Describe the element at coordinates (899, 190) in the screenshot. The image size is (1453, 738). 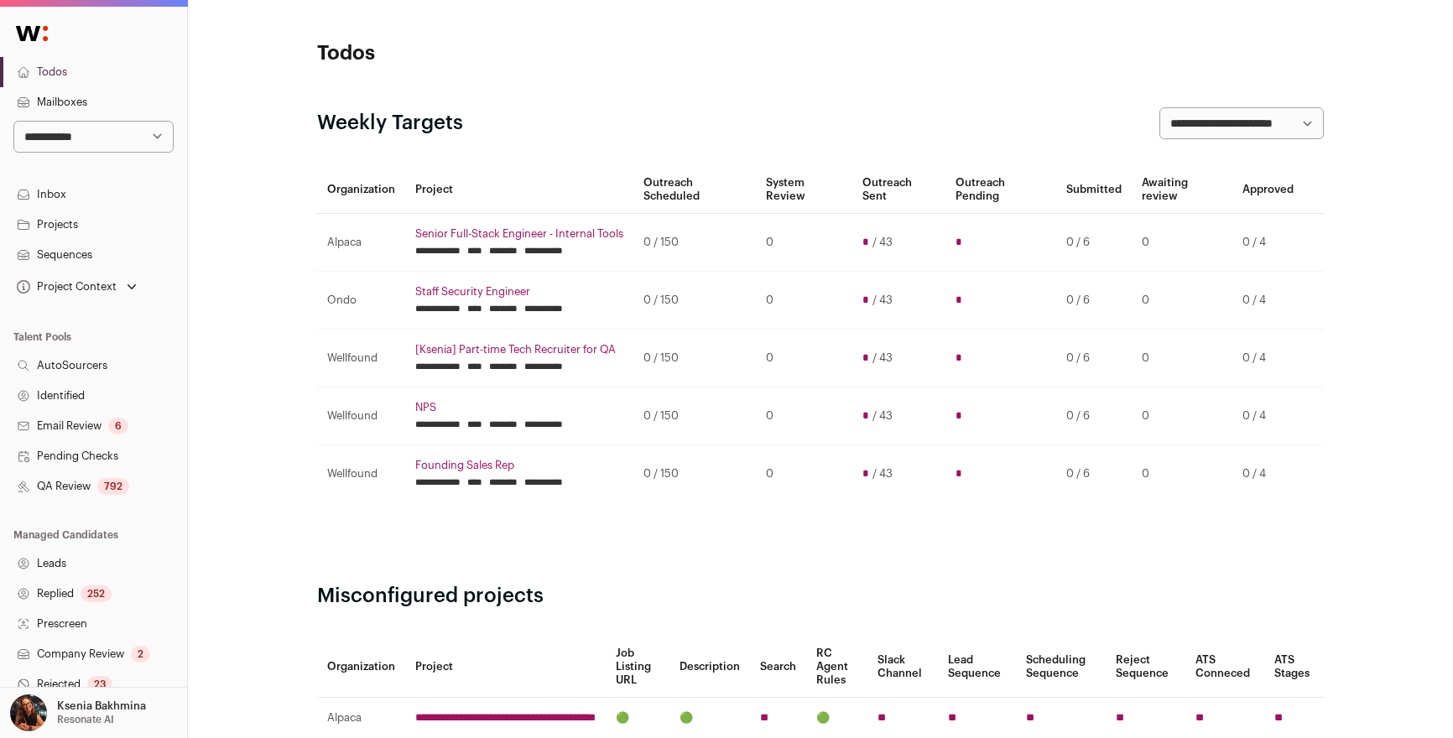
I see `th: Outreach Sent` at that location.